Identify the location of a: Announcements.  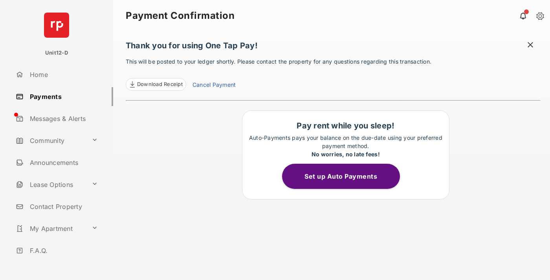
(63, 163).